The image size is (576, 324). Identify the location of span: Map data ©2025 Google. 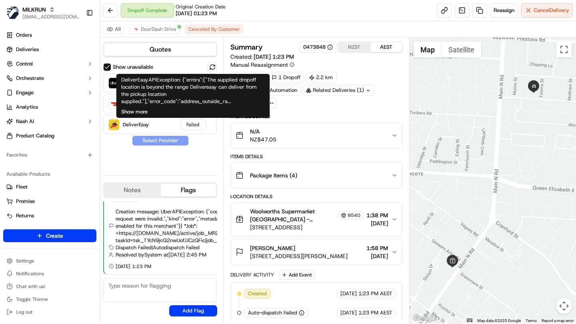
(498, 321).